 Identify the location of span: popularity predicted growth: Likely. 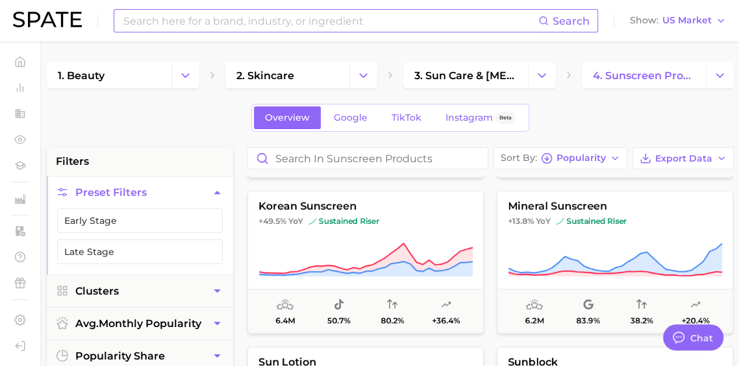
(696, 305).